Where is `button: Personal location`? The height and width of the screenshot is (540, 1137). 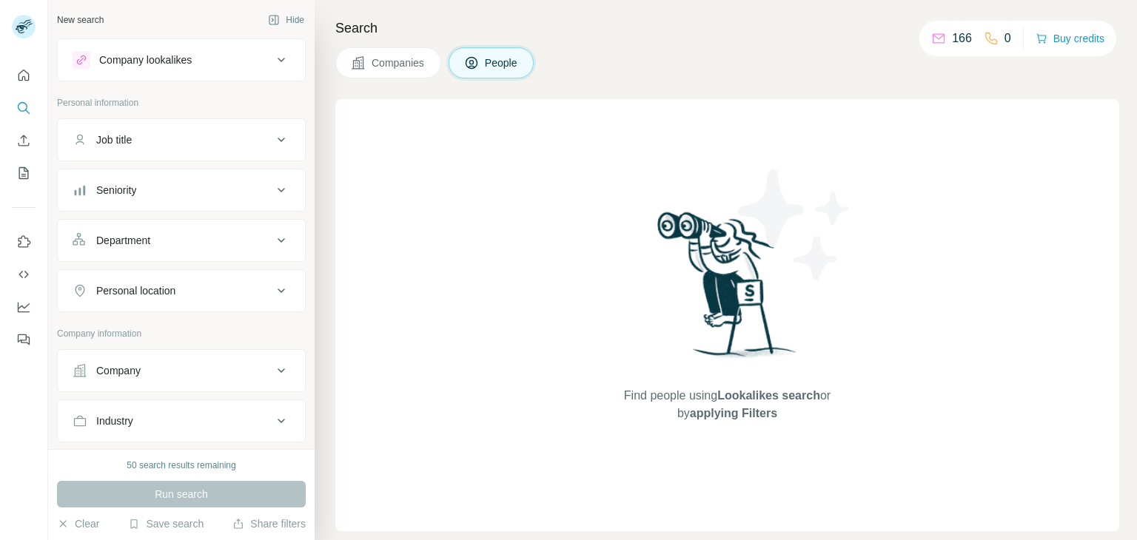 button: Personal location is located at coordinates (181, 291).